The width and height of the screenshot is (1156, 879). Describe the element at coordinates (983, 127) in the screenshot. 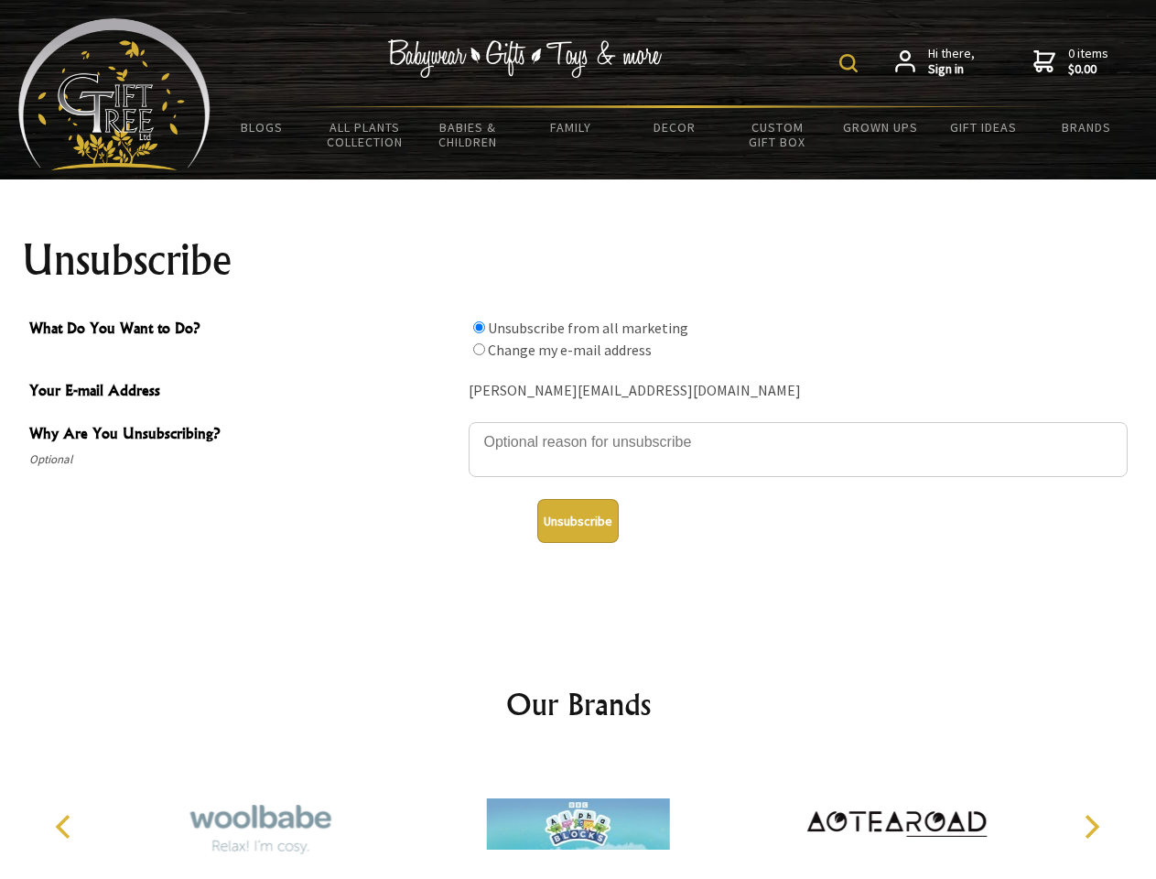

I see `a: Gift Ideas` at that location.